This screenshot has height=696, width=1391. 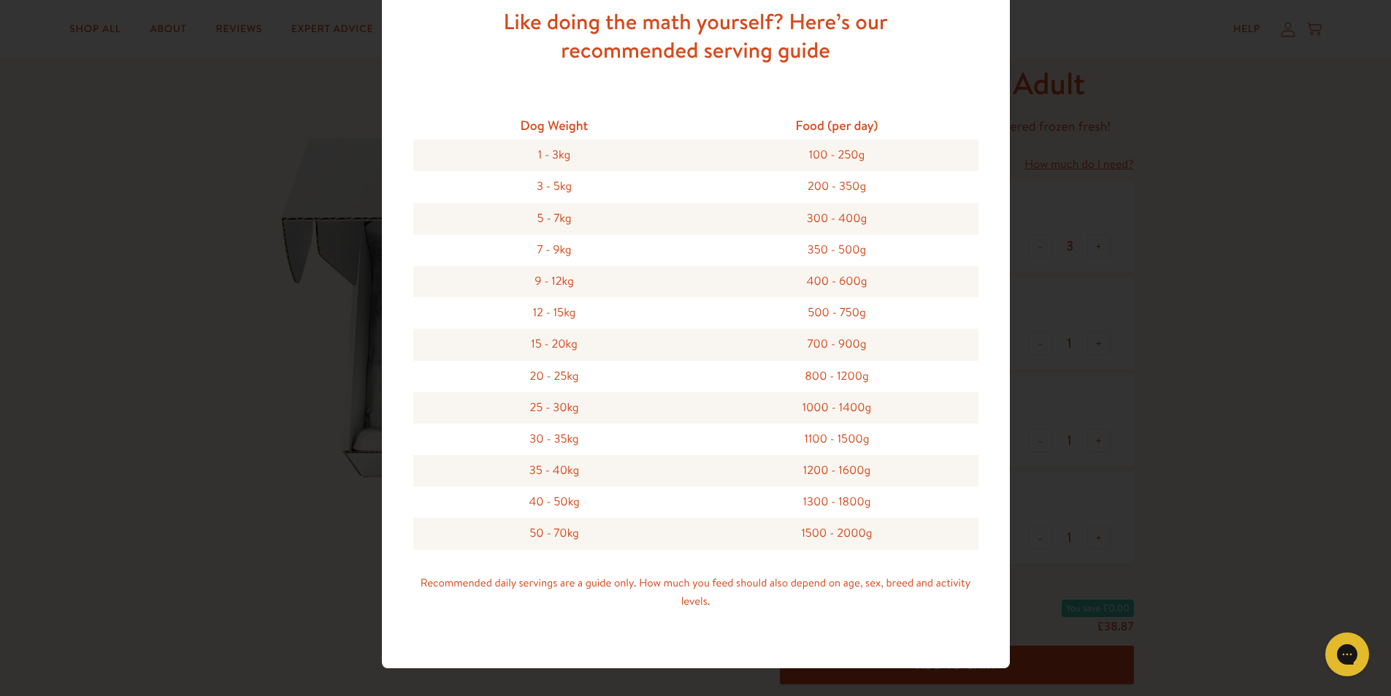 I want to click on div: 200 - 350g, so click(x=837, y=186).